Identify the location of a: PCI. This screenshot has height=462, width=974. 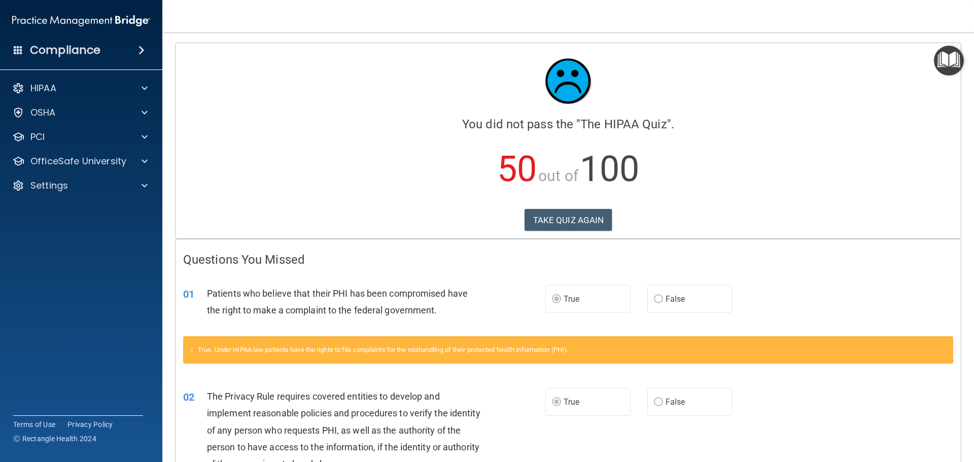
(80, 137).